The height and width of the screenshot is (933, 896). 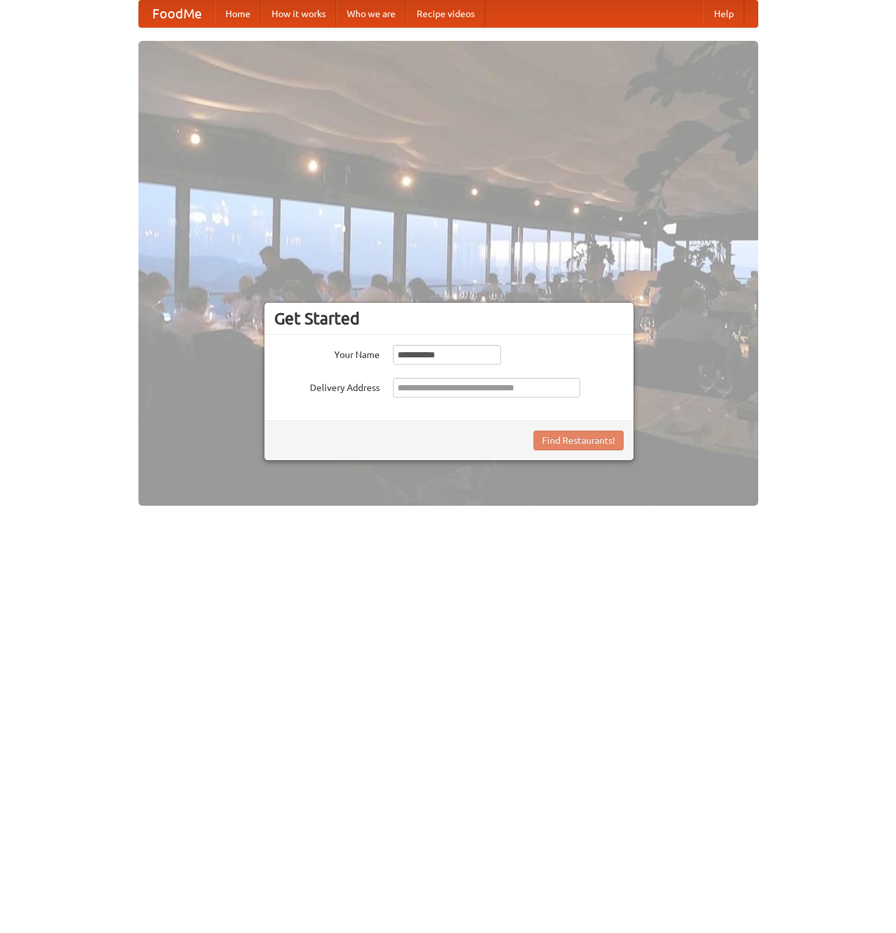 What do you see at coordinates (724, 14) in the screenshot?
I see `a: Help` at bounding box center [724, 14].